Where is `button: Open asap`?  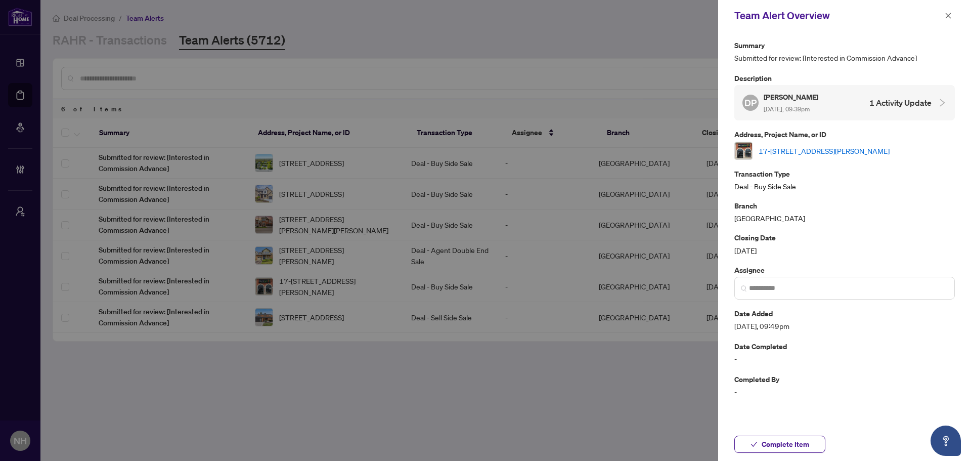 button: Open asap is located at coordinates (946, 441).